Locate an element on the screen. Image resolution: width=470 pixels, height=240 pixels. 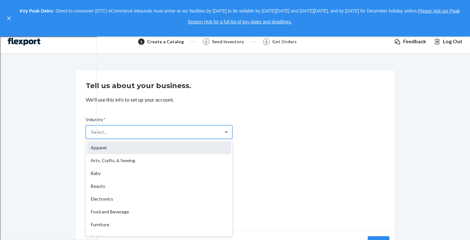
div: Get Orders is located at coordinates (284, 42).